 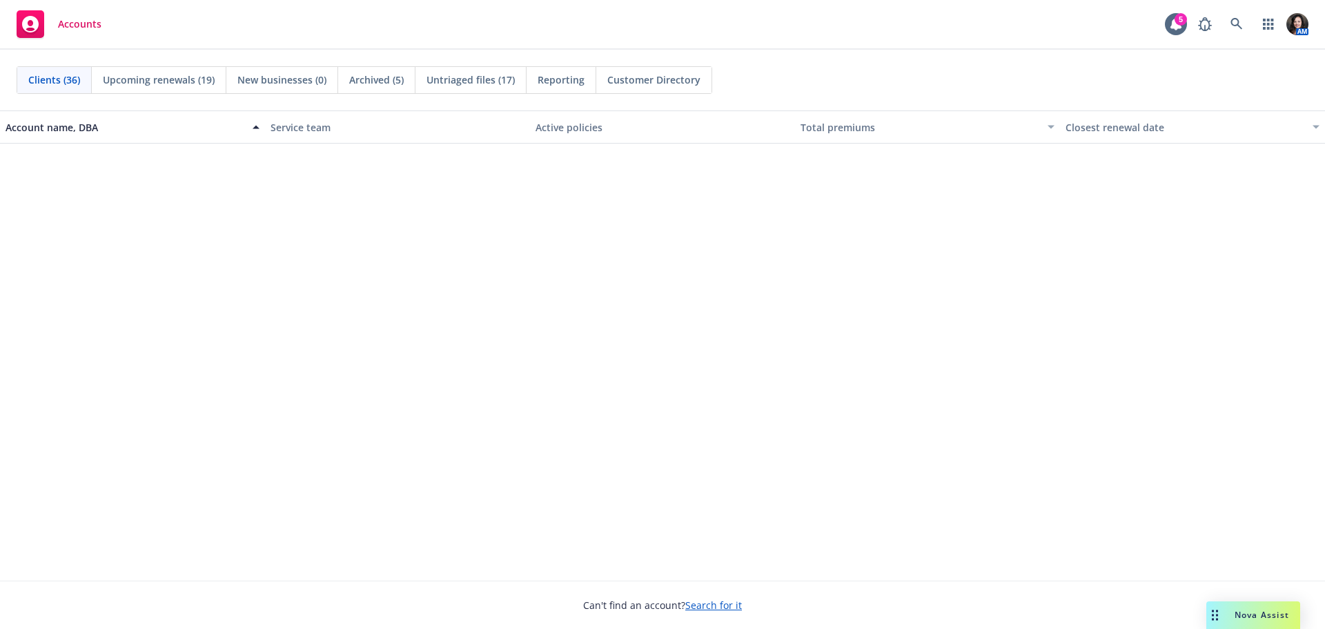 I want to click on img: photo, so click(x=1297, y=24).